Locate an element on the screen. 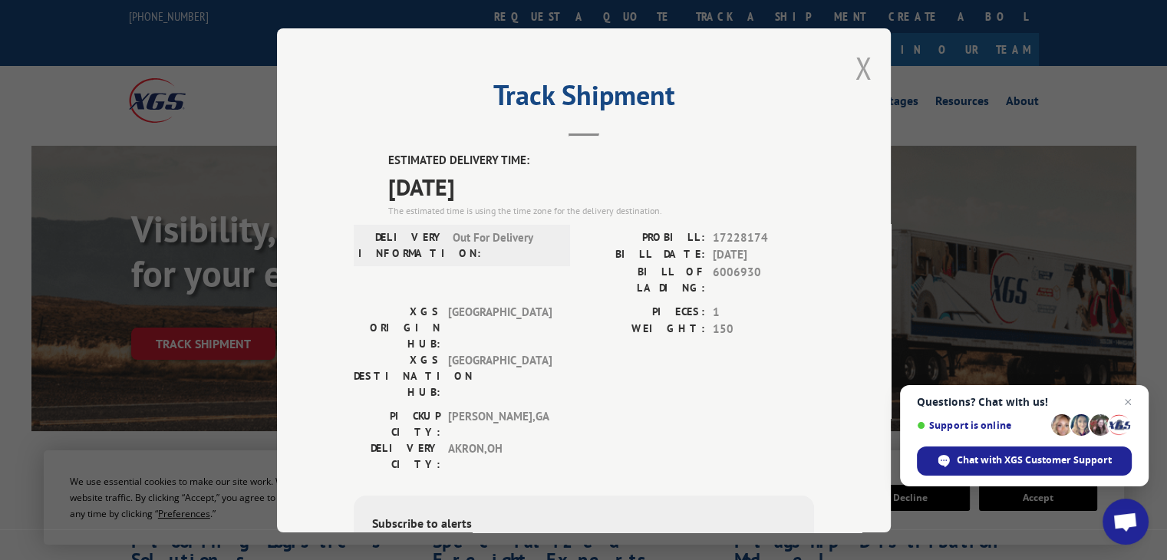 The height and width of the screenshot is (560, 1167). span: Out For Delivery is located at coordinates (504, 245).